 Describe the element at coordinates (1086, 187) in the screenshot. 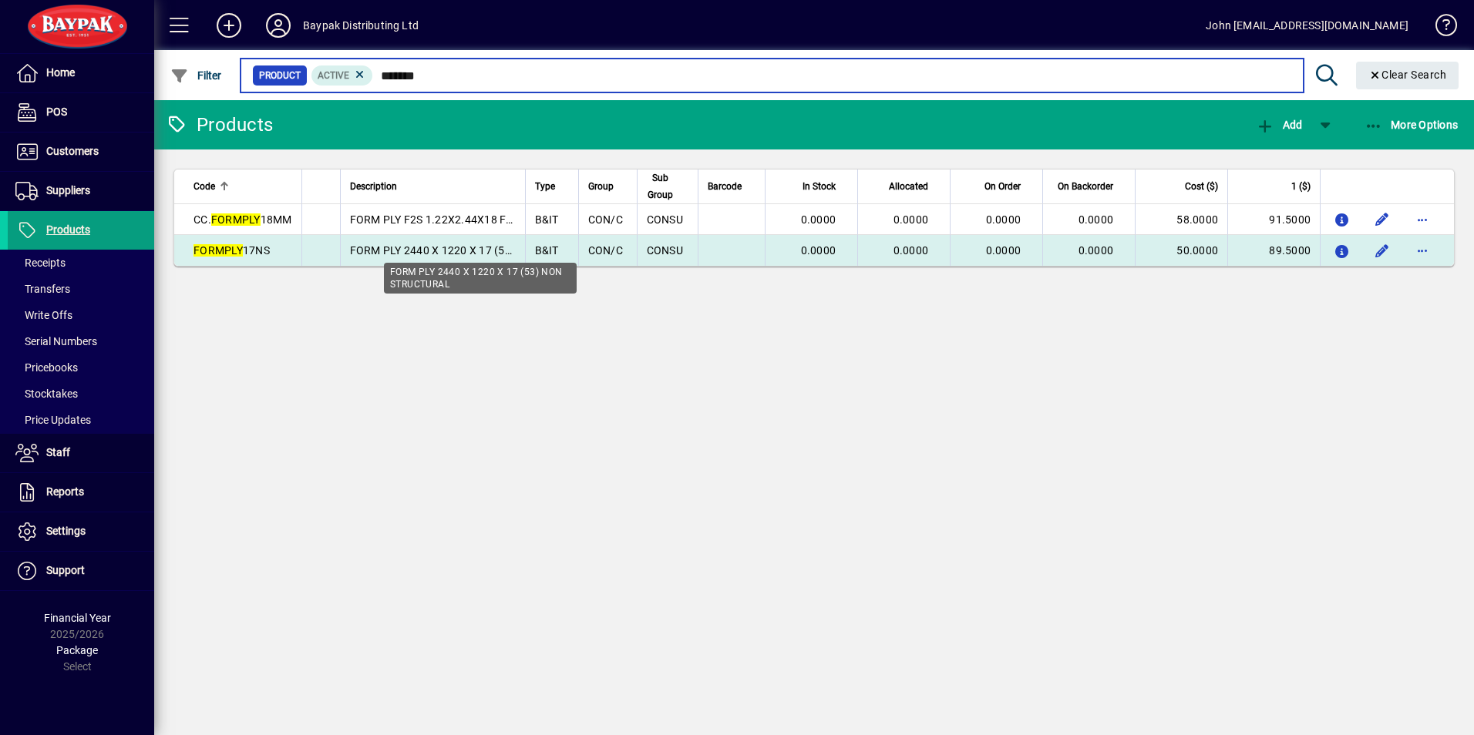

I see `span: On Backorder` at that location.